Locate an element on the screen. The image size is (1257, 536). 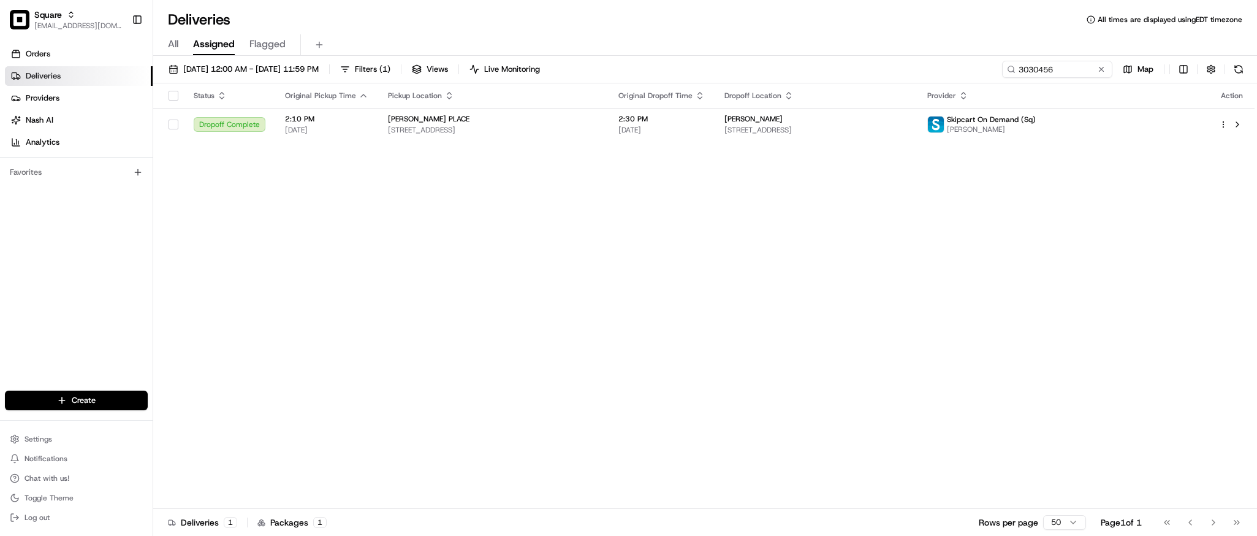
span: ( 1 ) is located at coordinates (385, 69).